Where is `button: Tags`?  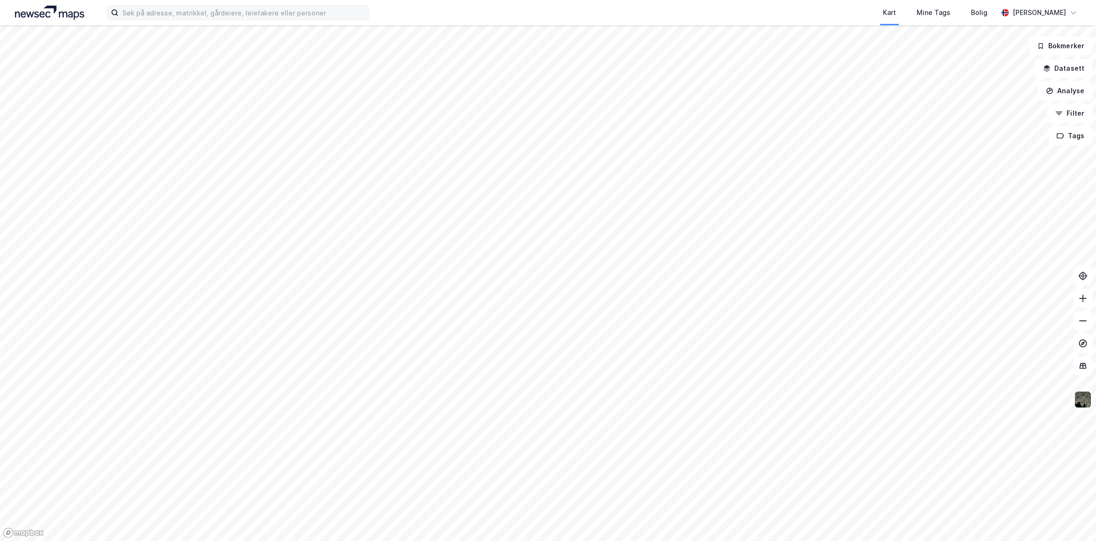 button: Tags is located at coordinates (1070, 136).